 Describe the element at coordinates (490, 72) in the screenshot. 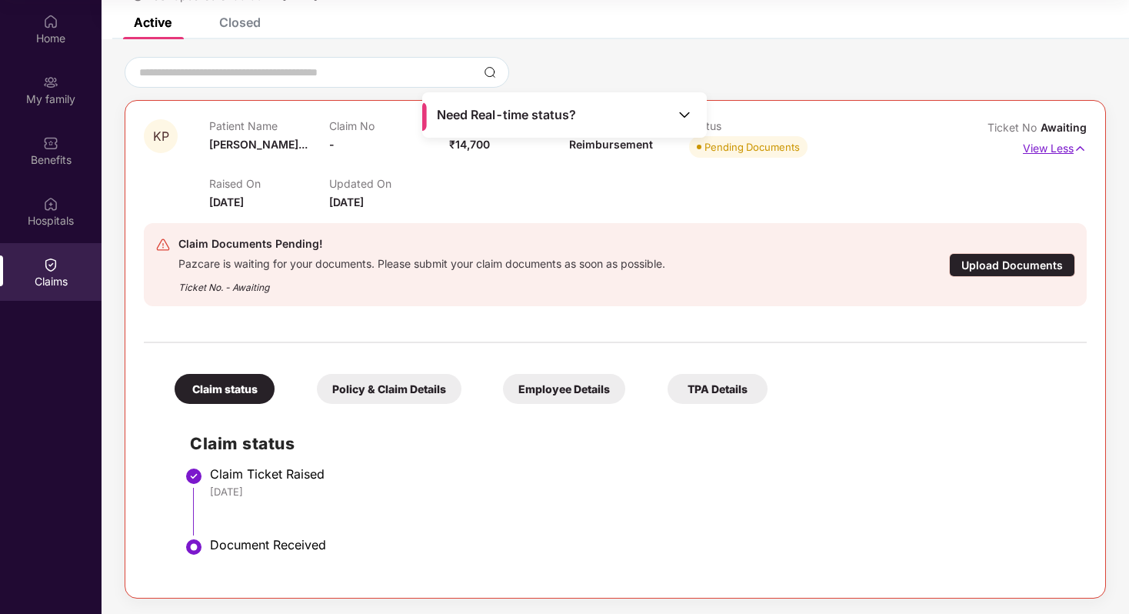

I see `img: svg+xml;base64,PHN2ZyBpZD0iU2VhcmNoLTMyeDMyIiB4bWxucz0iaHR0cDovL3d3dy53My5vcmcvMjAwMC9zdmciIHdpZH...` at that location.